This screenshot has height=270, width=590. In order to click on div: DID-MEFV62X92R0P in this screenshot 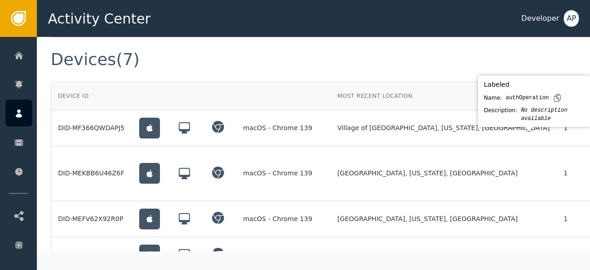, I will do `click(92, 219)`.